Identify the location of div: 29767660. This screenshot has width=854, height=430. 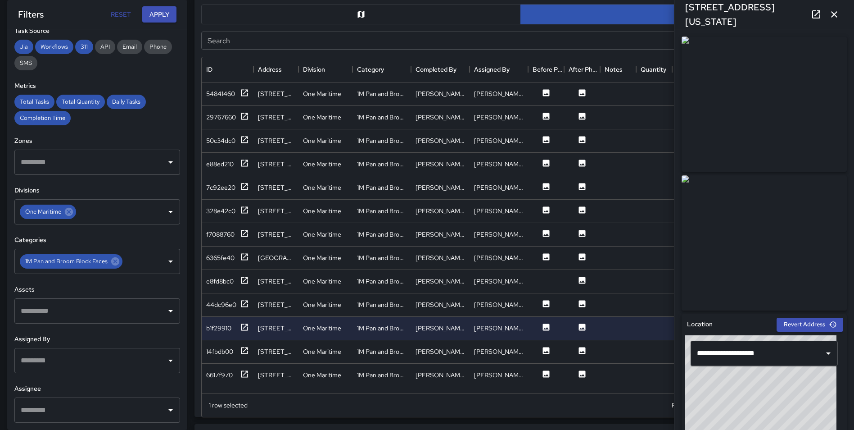
(221, 117).